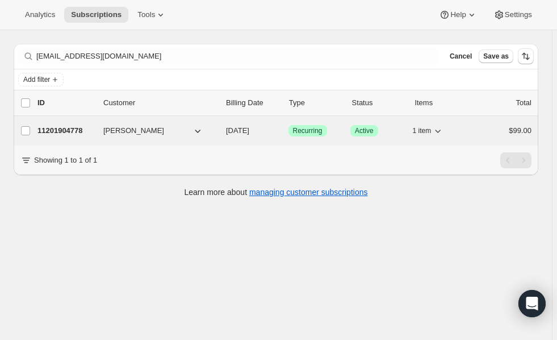  What do you see at coordinates (238, 56) in the screenshot?
I see `input: Filter subscribers` at bounding box center [238, 56].